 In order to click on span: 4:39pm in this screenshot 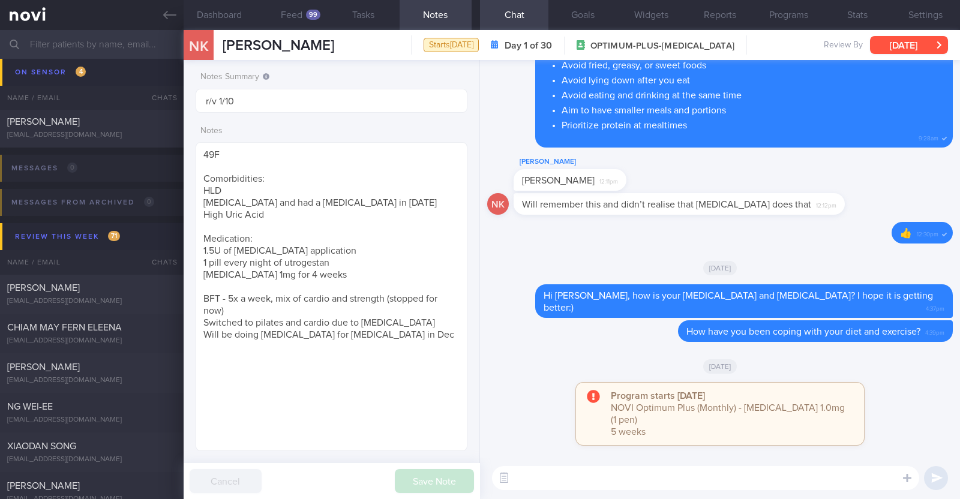, I will do `click(935, 331)`.